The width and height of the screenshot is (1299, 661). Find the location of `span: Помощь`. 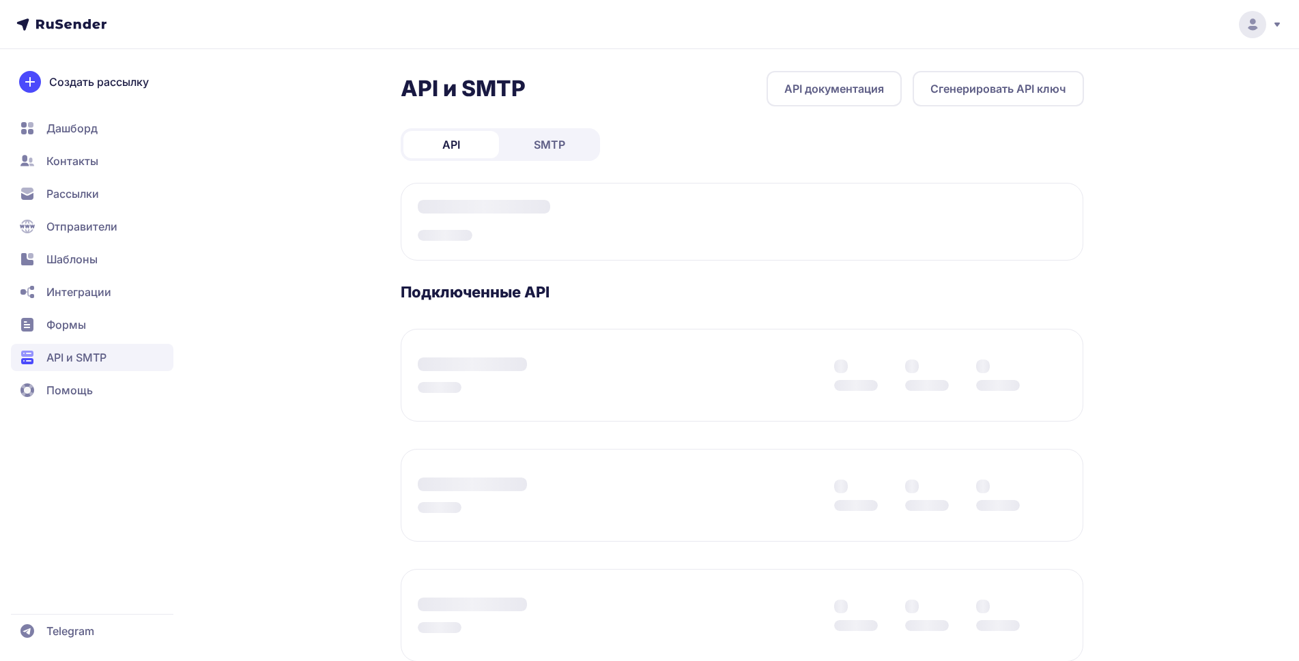

span: Помощь is located at coordinates (70, 390).